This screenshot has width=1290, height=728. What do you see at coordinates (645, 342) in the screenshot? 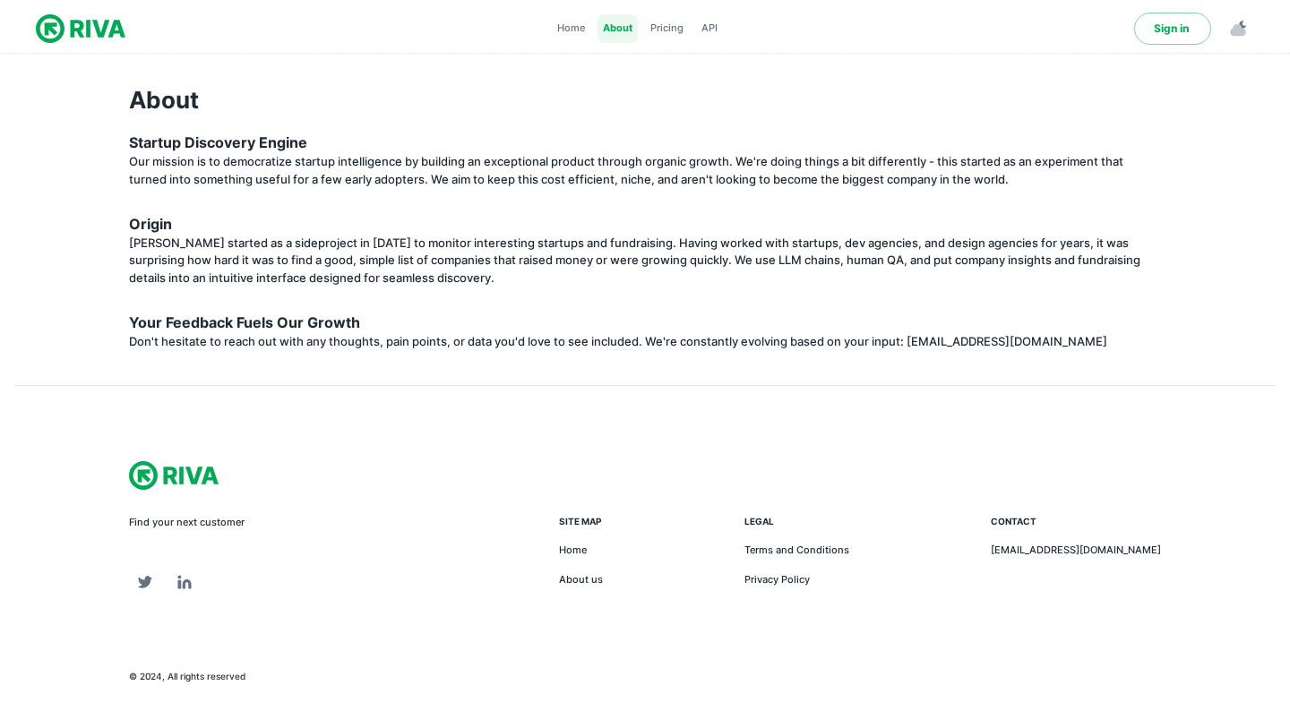
I see `p: Don't hesitate to reach out with any thoughts, pain points, or data you'd love to see included. W...` at bounding box center [645, 342].